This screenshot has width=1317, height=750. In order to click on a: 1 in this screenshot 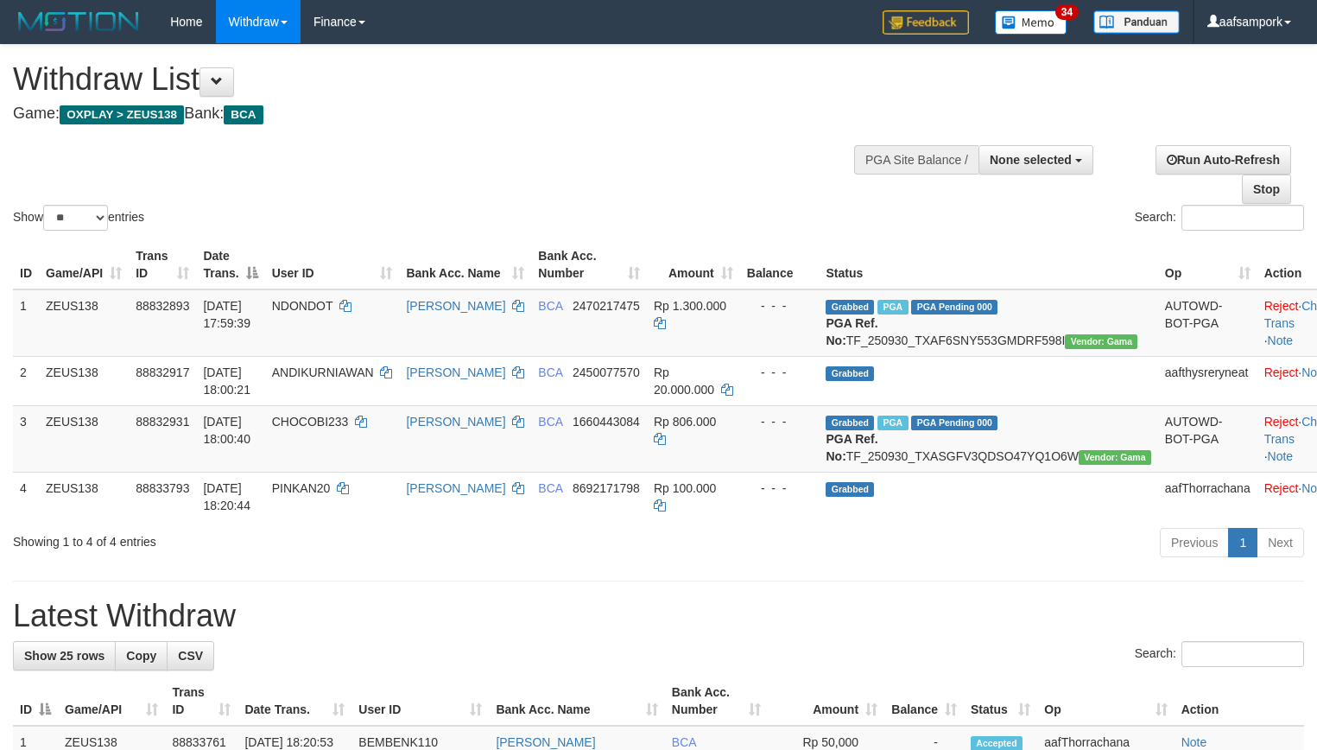, I will do `click(1243, 542)`.